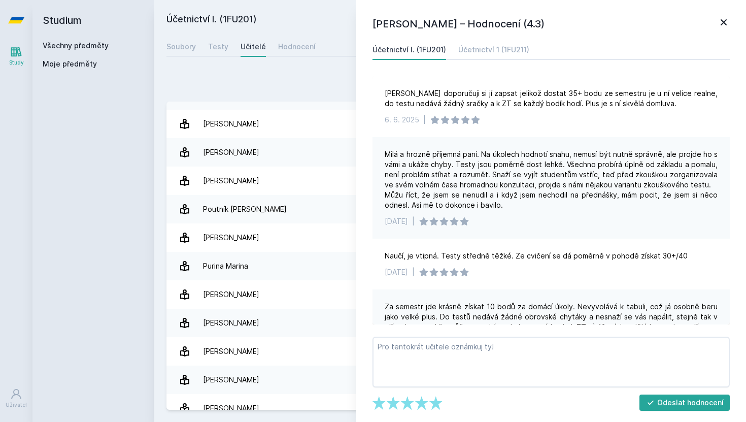  I want to click on div: Purina Marina, so click(225, 266).